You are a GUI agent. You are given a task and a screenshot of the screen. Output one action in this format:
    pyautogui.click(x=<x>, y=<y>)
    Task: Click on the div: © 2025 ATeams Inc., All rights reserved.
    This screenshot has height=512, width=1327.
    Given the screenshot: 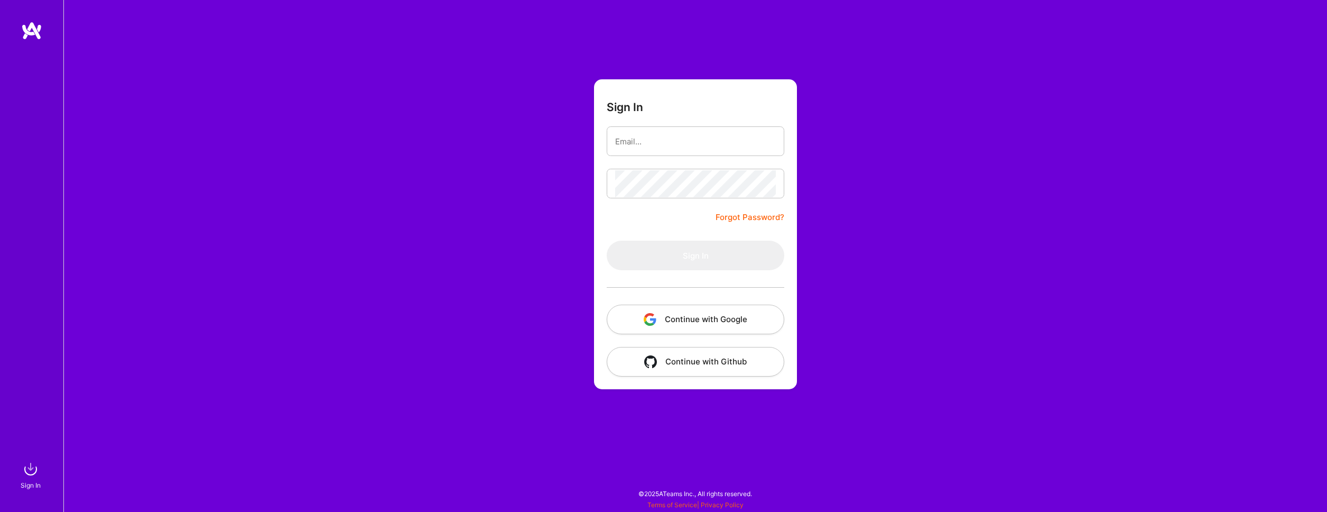 What is the action you would take?
    pyautogui.click(x=695, y=493)
    